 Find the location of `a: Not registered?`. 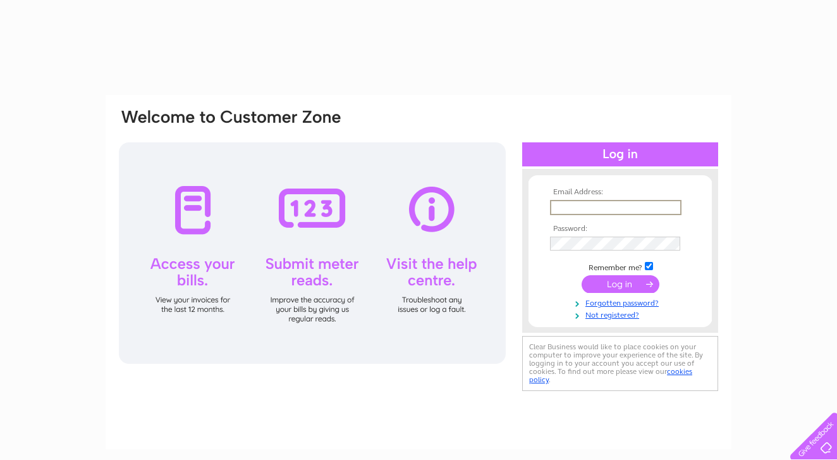

a: Not registered? is located at coordinates (621, 314).